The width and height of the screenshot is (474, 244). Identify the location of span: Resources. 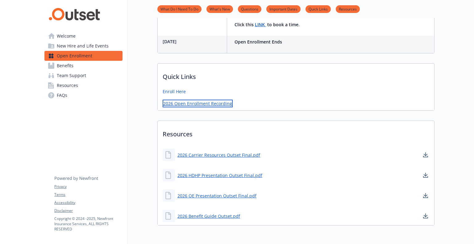
(67, 85).